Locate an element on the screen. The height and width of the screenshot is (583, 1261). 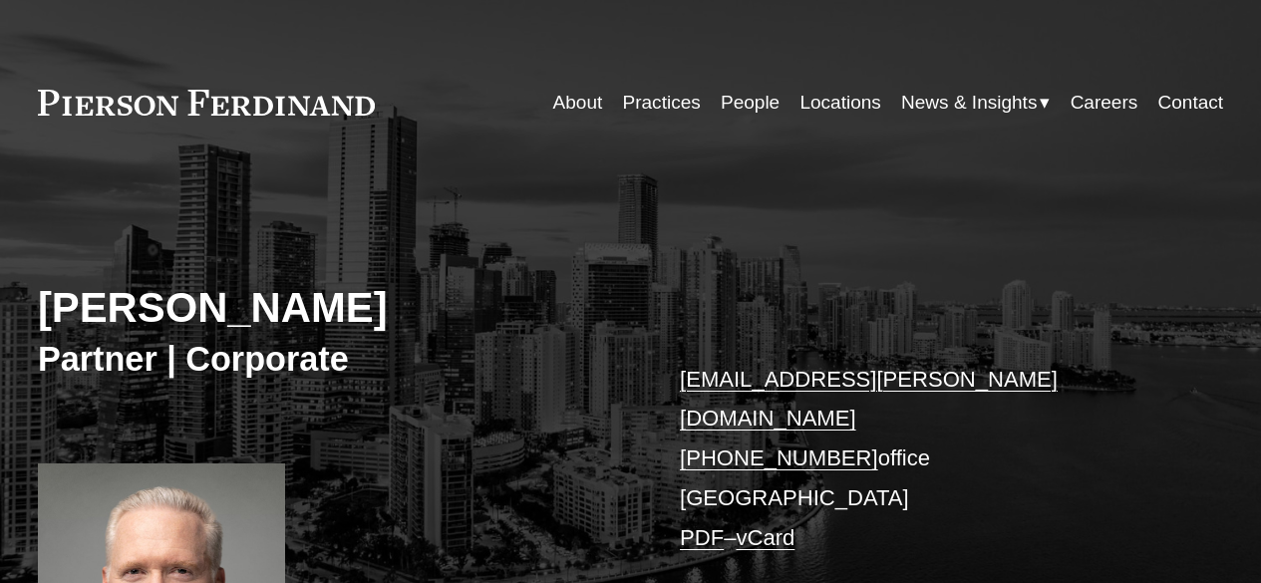
a: vCard is located at coordinates (765, 537).